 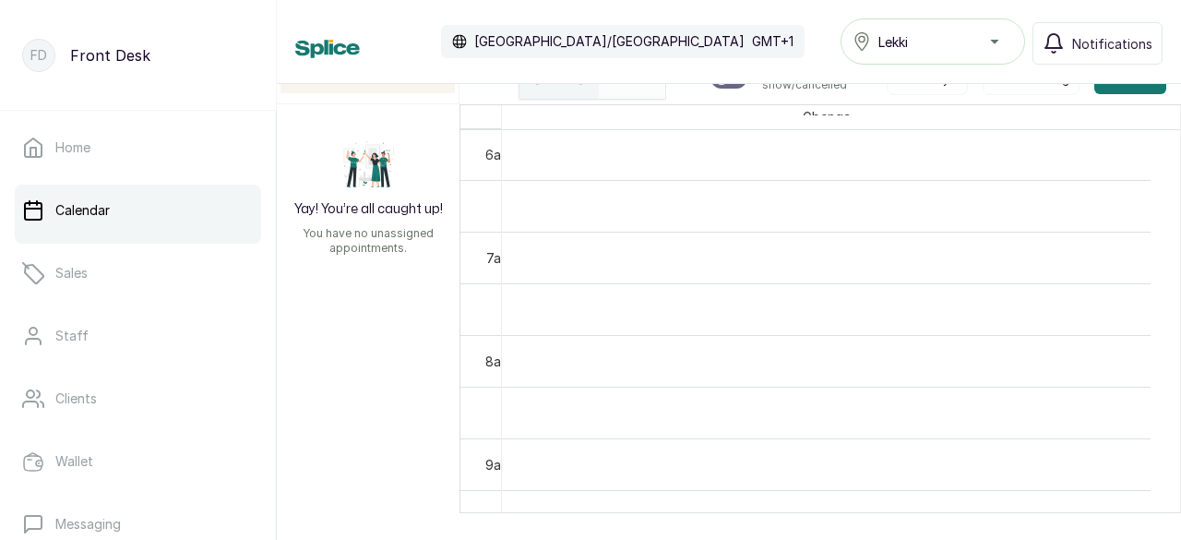 What do you see at coordinates (76, 399) in the screenshot?
I see `p: Clients` at bounding box center [76, 399].